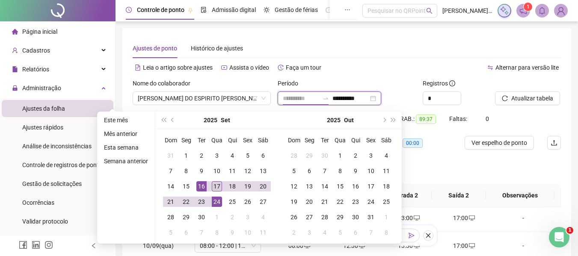 The height and width of the screenshot is (256, 578). What do you see at coordinates (349, 120) in the screenshot?
I see `button: month panel` at bounding box center [349, 120].